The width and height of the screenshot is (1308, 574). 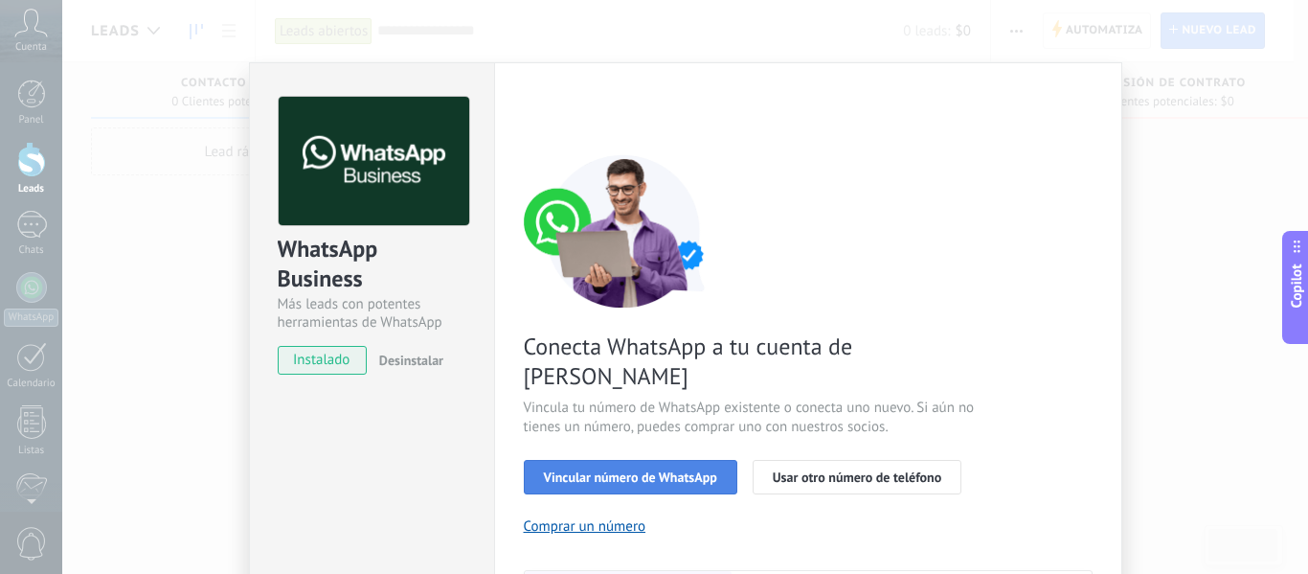 I want to click on img: connect number, so click(x=624, y=231).